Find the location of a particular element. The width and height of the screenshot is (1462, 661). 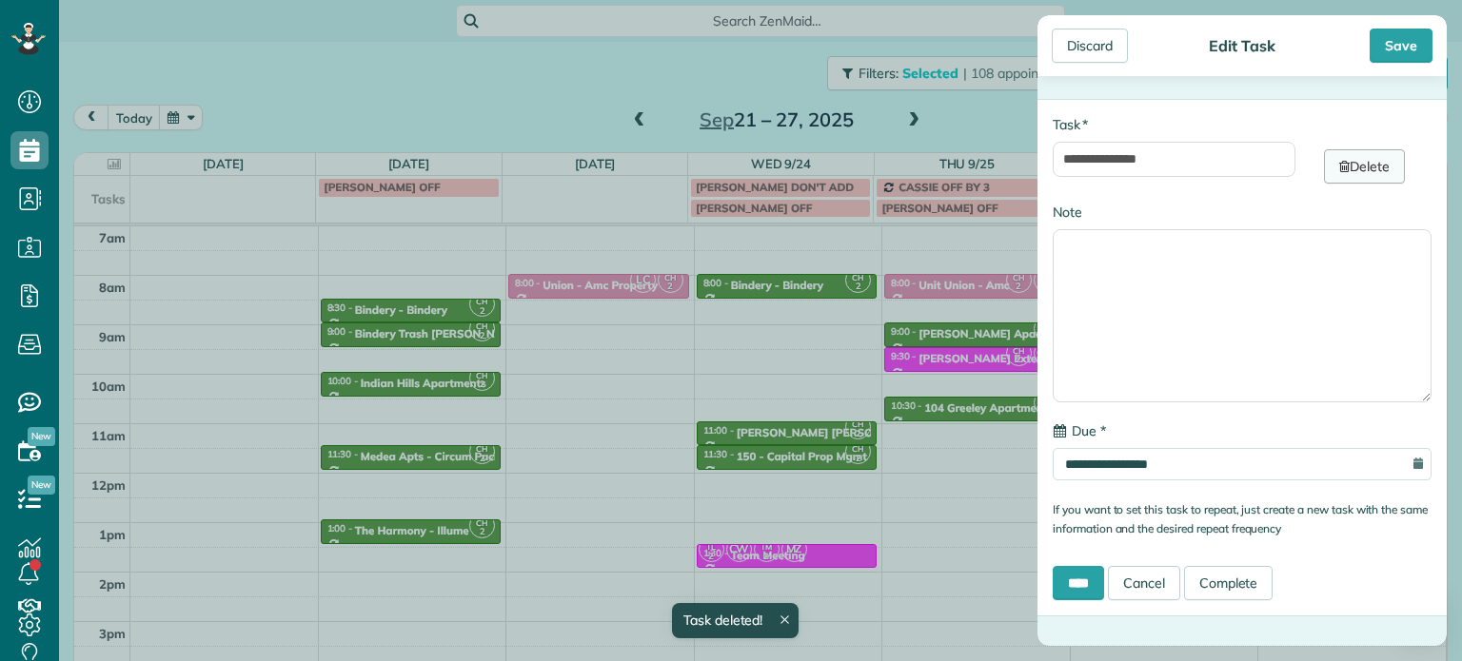

div: Task deleted! is located at coordinates (736, 620).